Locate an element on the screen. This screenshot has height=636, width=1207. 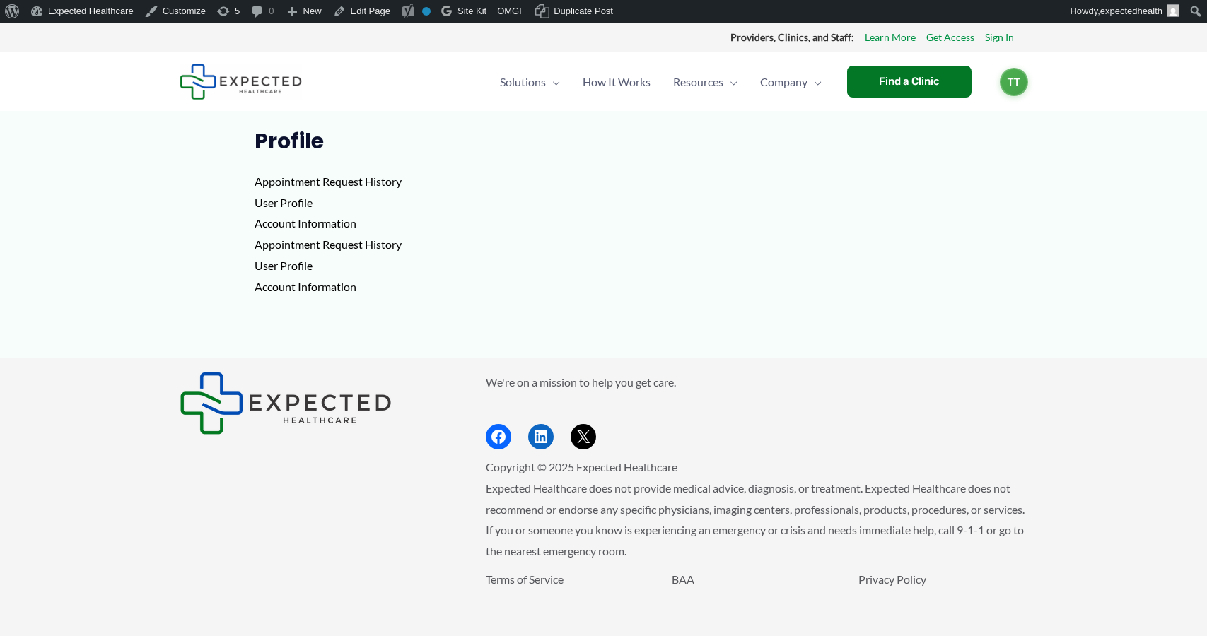
span: Company is located at coordinates (783, 82).